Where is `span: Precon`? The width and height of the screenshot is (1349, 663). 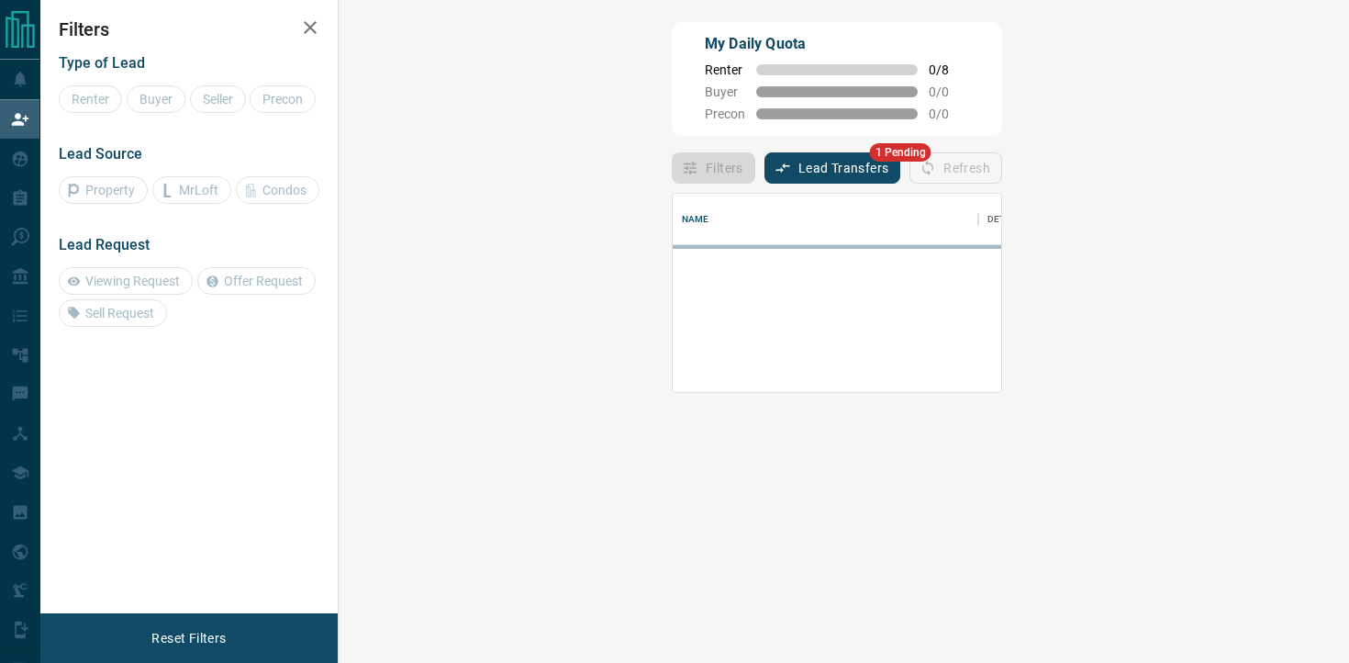 span: Precon is located at coordinates (725, 114).